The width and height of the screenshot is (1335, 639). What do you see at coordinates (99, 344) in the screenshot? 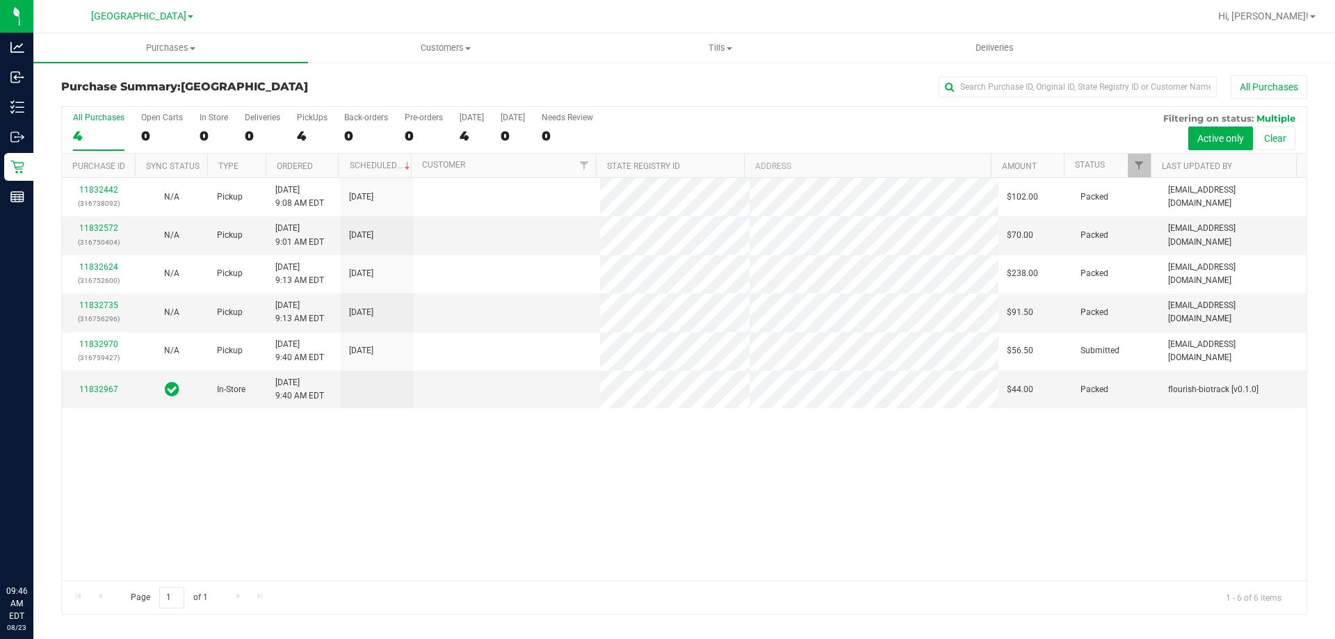
I see `a: 11832970` at bounding box center [99, 344].